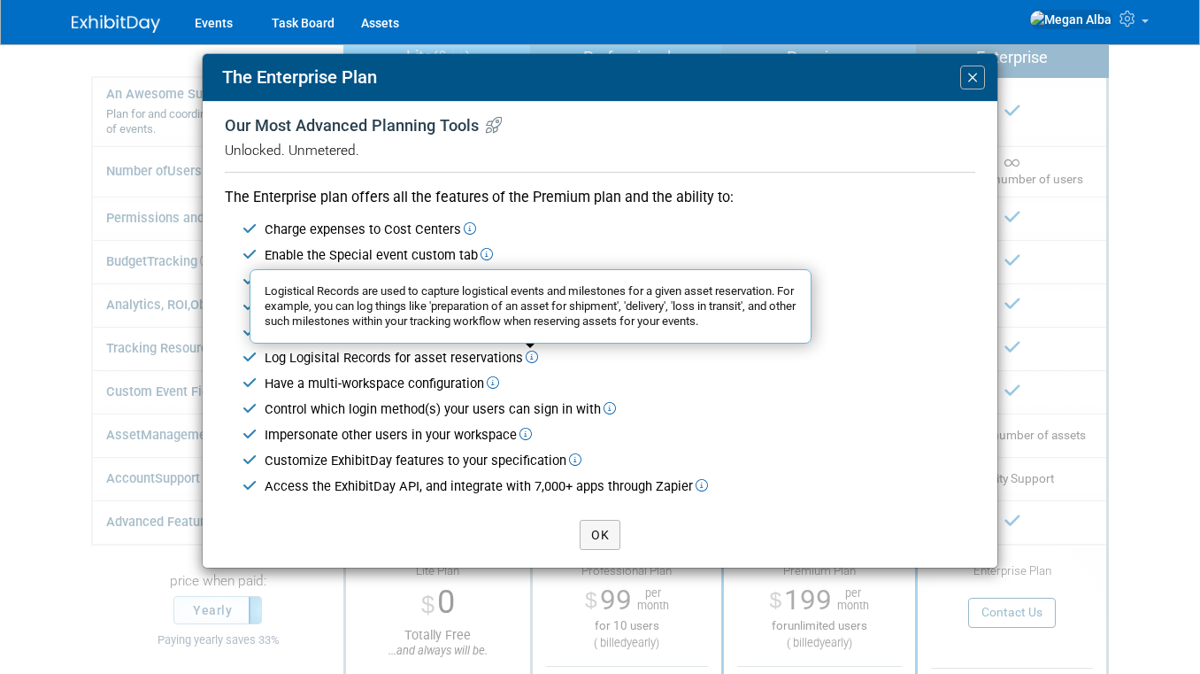 The image size is (1200, 674). What do you see at coordinates (620, 255) in the screenshot?
I see `div: Enable the Special event custom tab` at bounding box center [620, 255].